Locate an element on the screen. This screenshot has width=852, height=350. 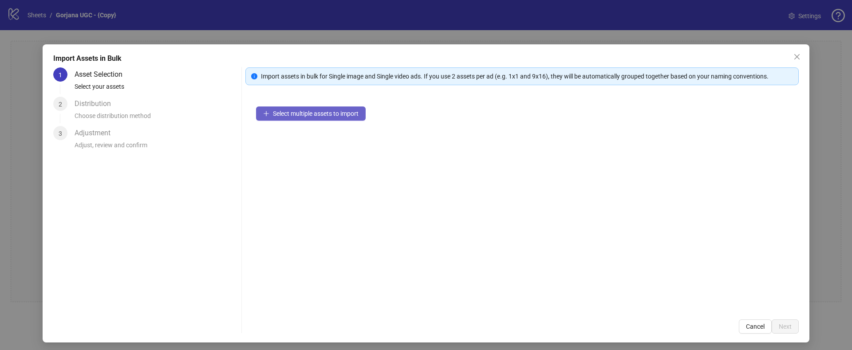
span: 2 is located at coordinates (60, 104).